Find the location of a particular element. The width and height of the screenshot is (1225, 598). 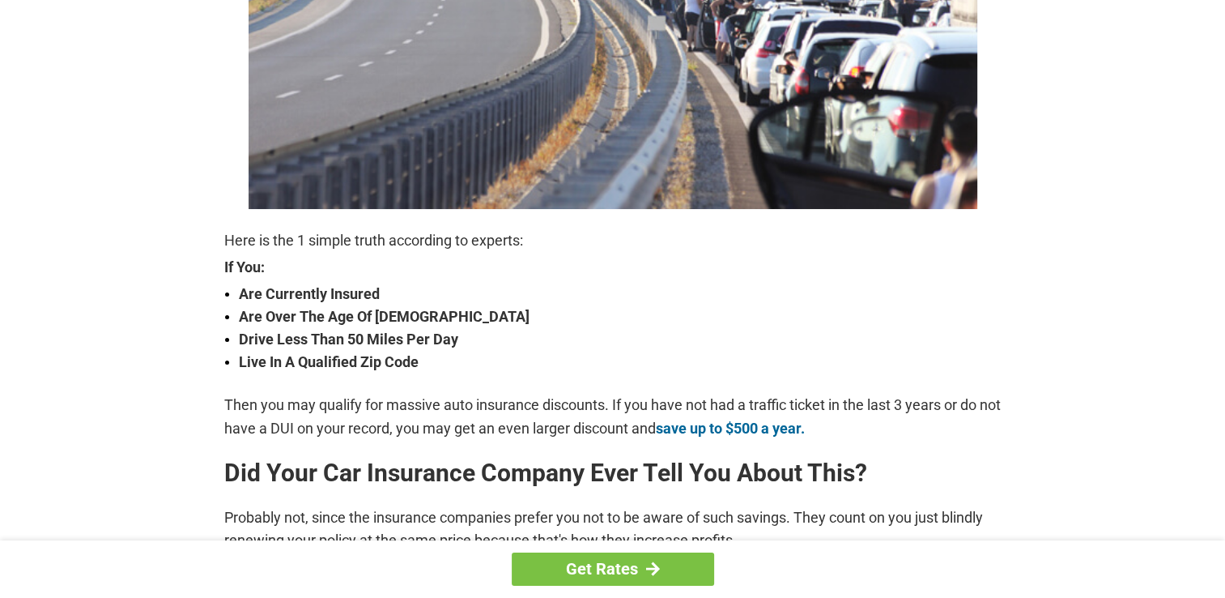

h2: Did Your Car Insurance Company Ever Tell You About This? is located at coordinates (613, 473).